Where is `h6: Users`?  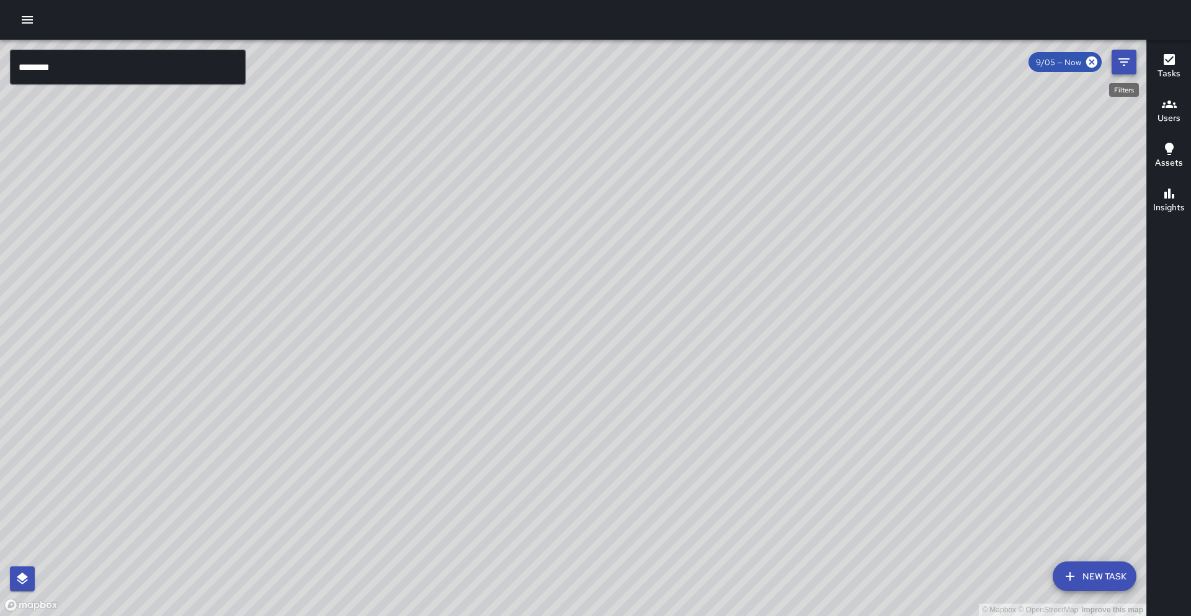
h6: Users is located at coordinates (1168, 118).